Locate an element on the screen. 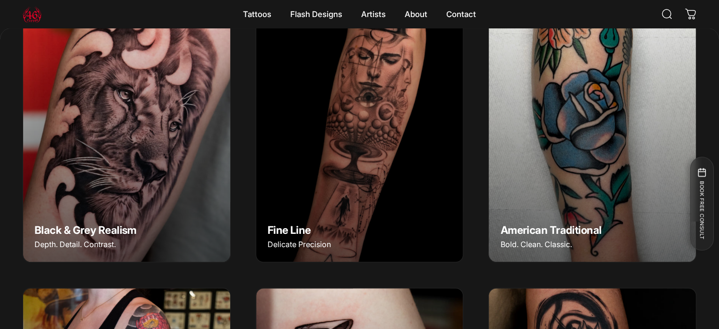 The image size is (719, 329). a: 0 items is located at coordinates (691, 14).